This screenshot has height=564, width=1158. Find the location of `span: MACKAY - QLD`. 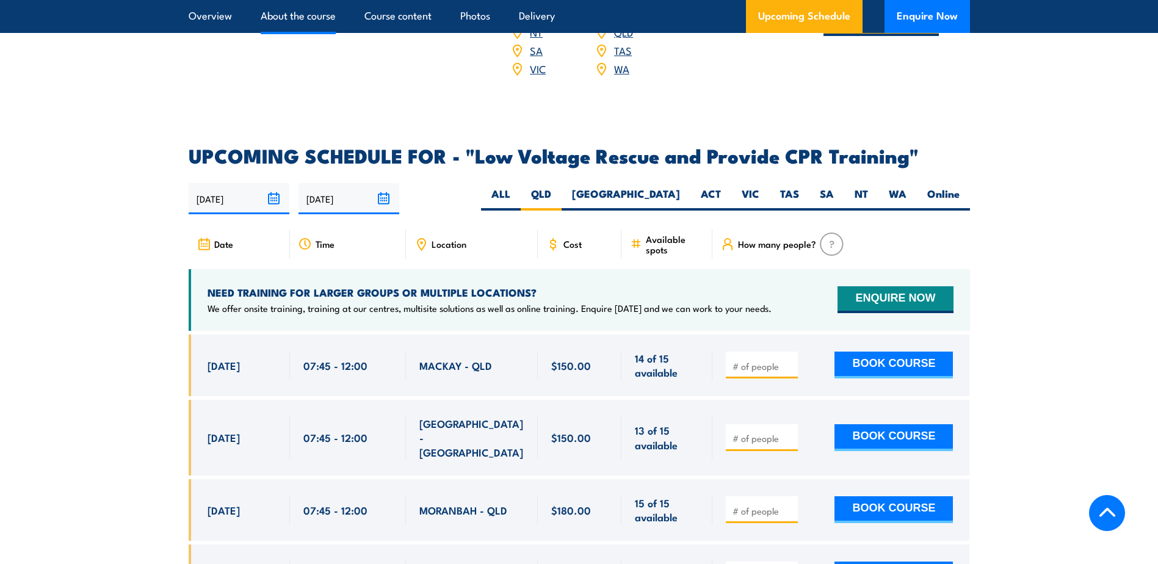

span: MACKAY - QLD is located at coordinates (455, 365).